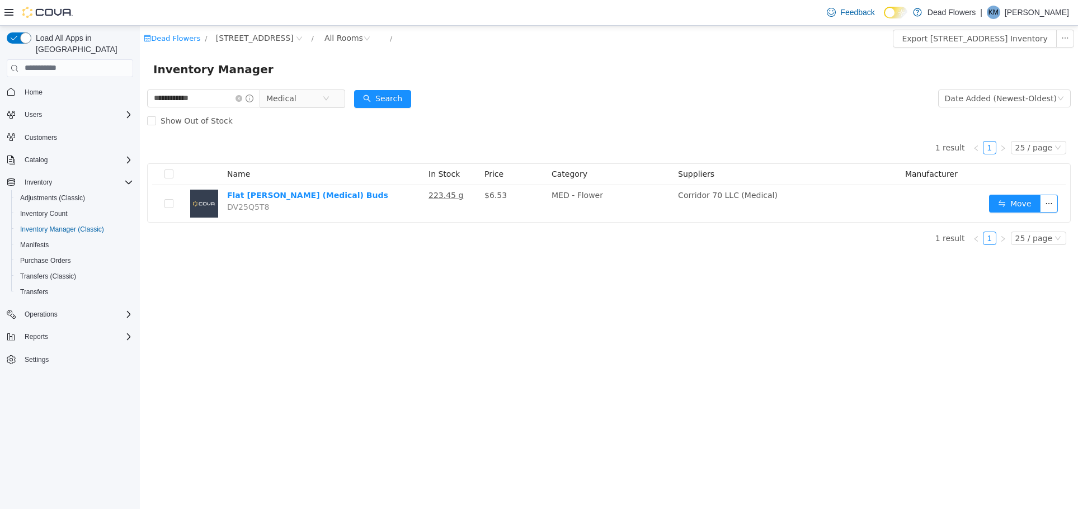 The image size is (1078, 509). I want to click on span: Inventory, so click(77, 182).